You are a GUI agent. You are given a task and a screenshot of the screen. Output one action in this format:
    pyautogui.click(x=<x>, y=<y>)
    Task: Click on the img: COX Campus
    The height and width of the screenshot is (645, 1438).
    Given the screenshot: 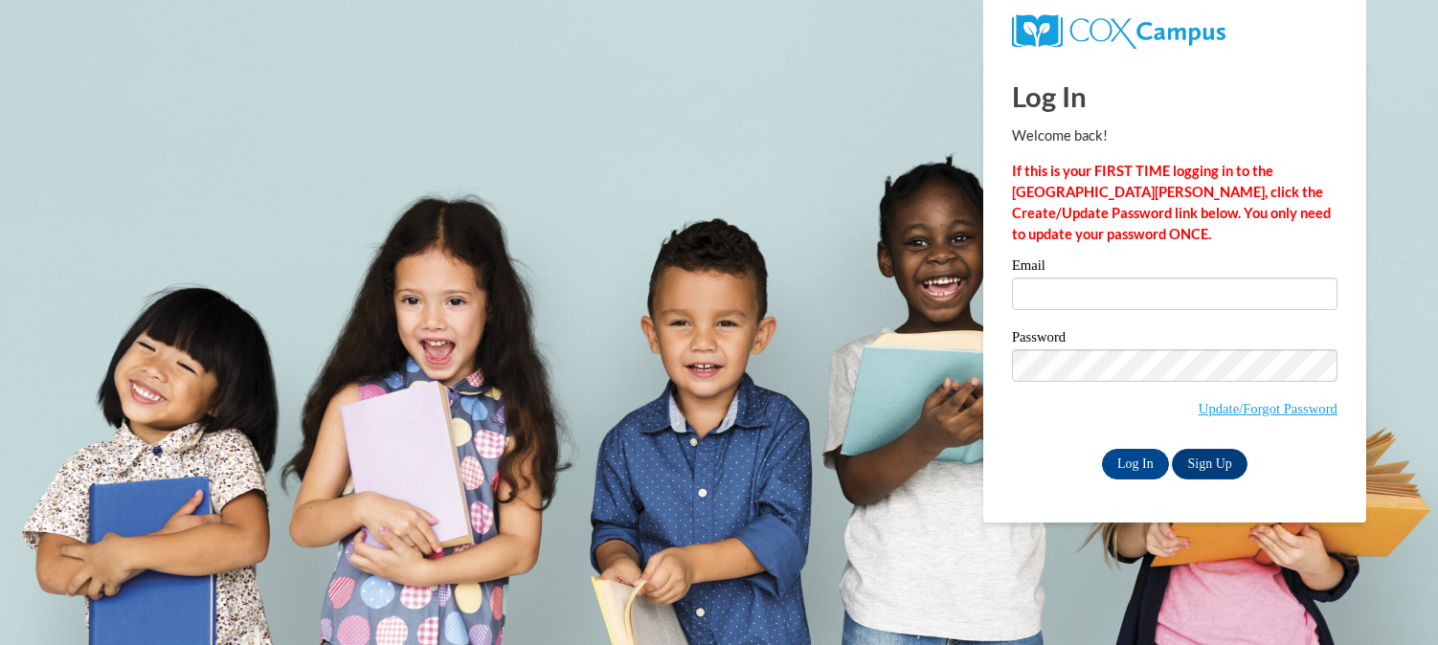 What is the action you would take?
    pyautogui.click(x=1118, y=32)
    